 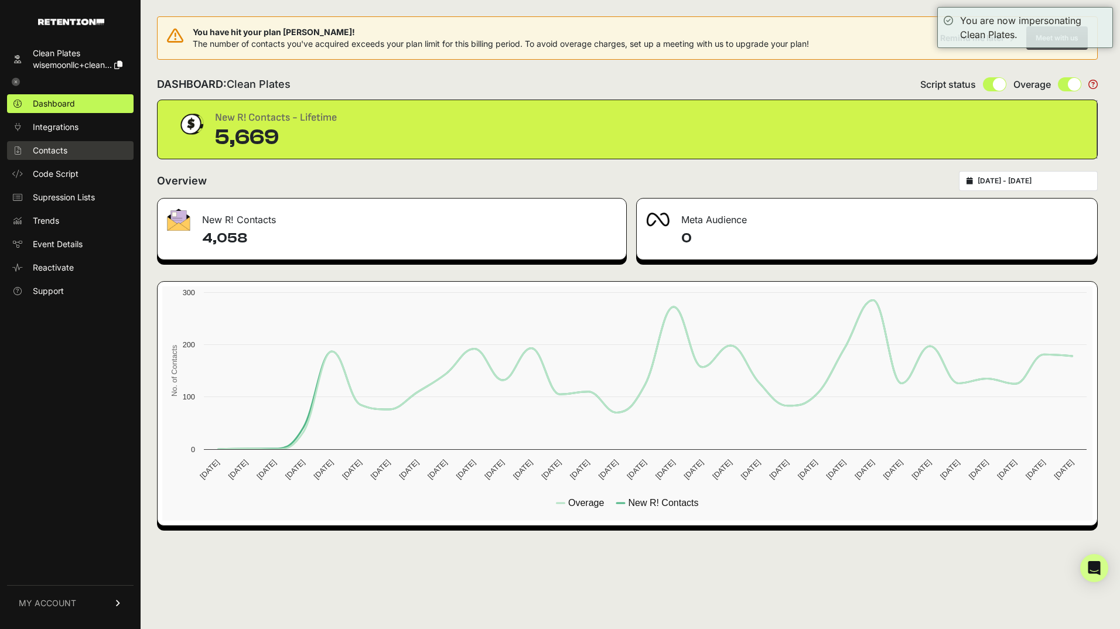 I want to click on img: fa-meta-2f981b61bb99beabf952f7030308934f19ce035c18b003e963880cc3fabeebb7.png, so click(x=658, y=220).